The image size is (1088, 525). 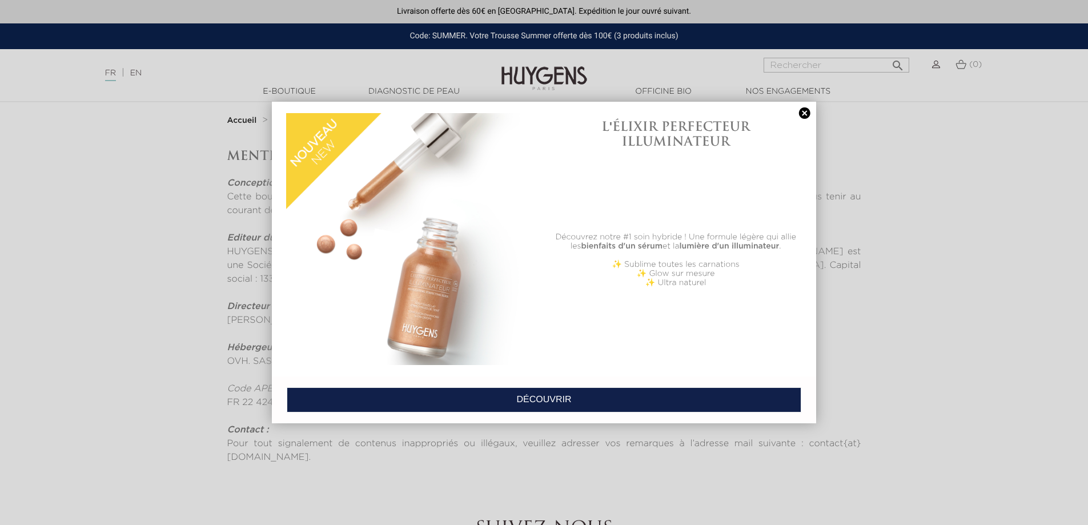 I want to click on b: lumière d'un illuminateur, so click(x=729, y=246).